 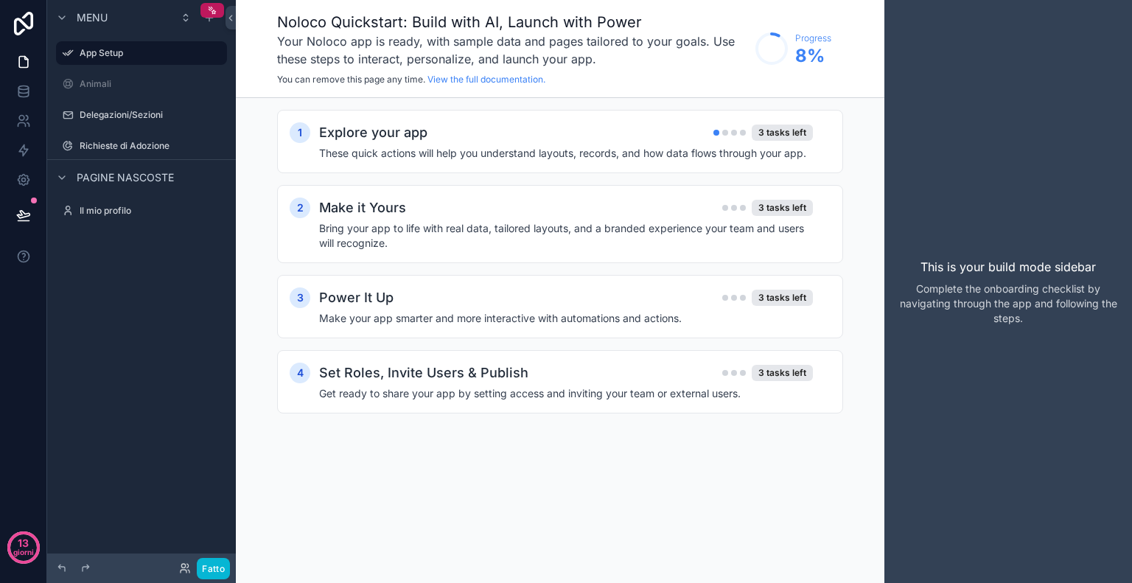 I want to click on font: Fatto, so click(x=213, y=568).